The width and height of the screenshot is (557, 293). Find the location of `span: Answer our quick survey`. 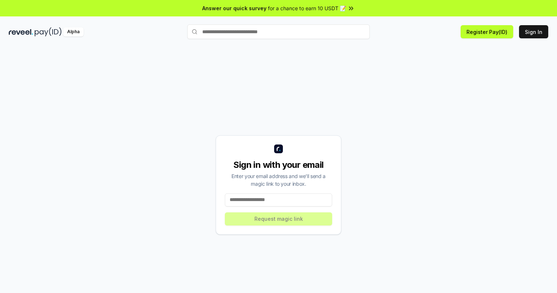

span: Answer our quick survey is located at coordinates (234, 8).